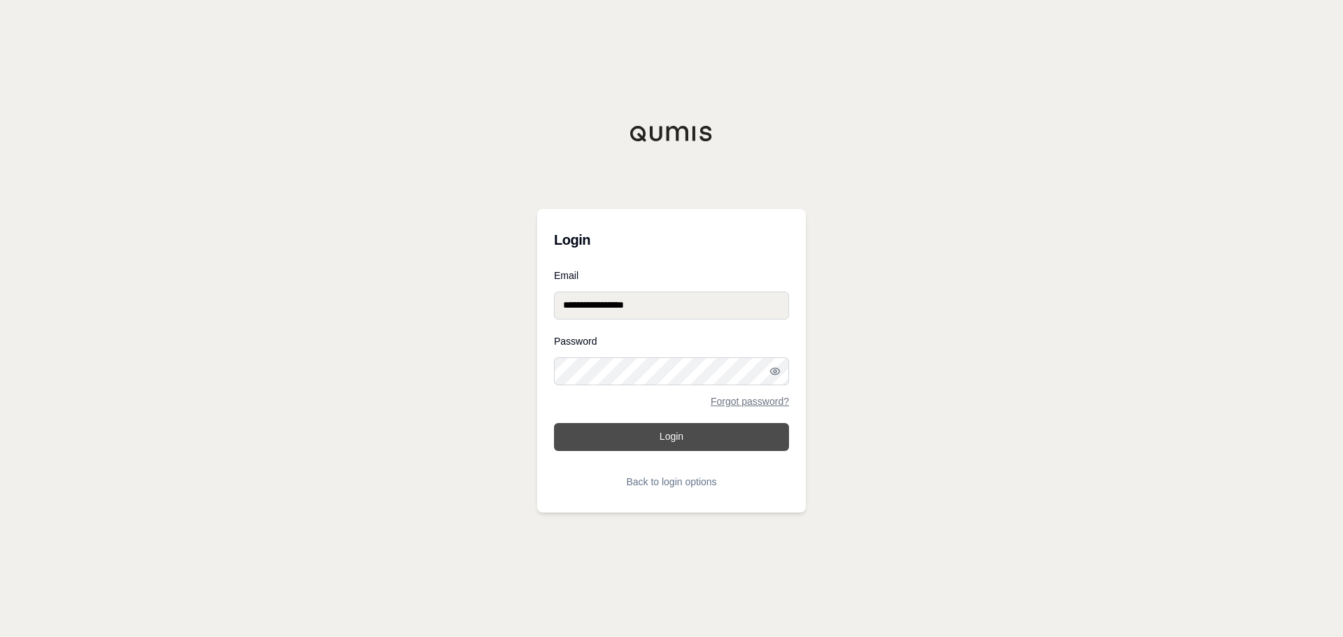  What do you see at coordinates (672, 482) in the screenshot?
I see `button: Back to login options` at bounding box center [672, 482].